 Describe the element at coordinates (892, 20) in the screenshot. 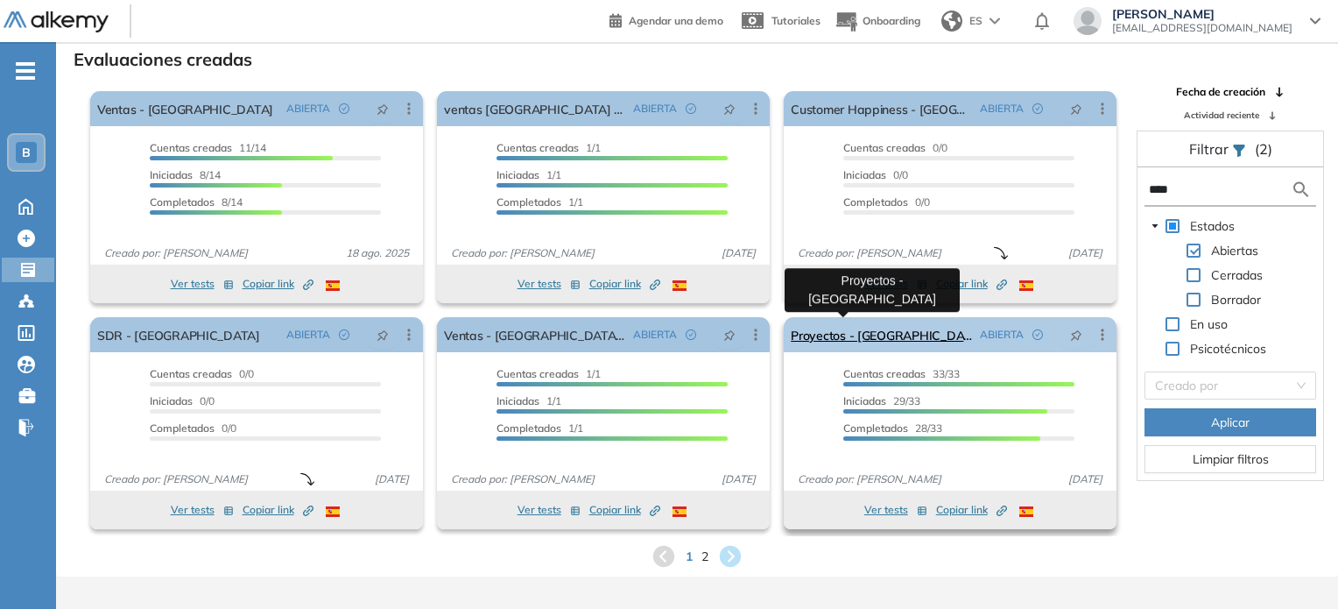

I see `span: Onboarding` at that location.